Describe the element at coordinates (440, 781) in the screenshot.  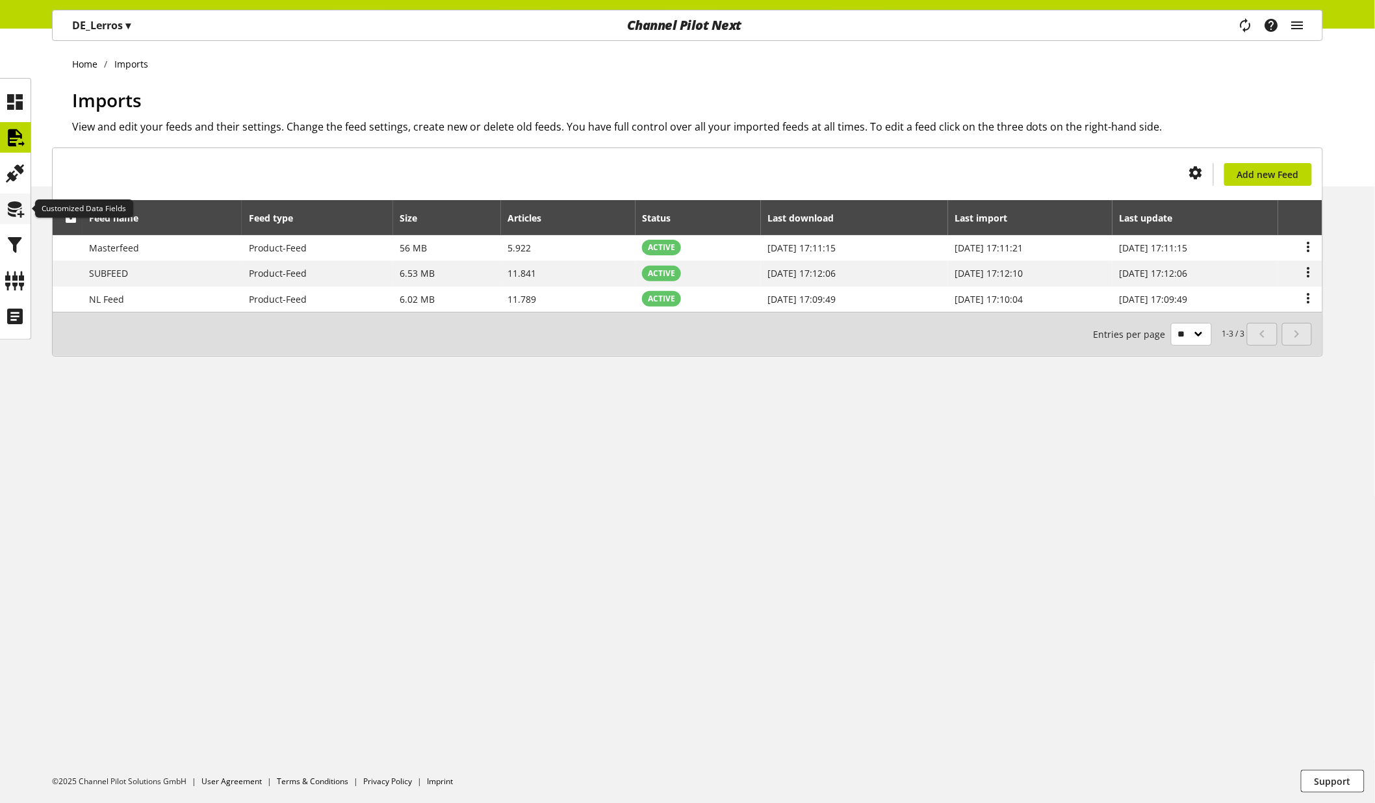
I see `a: Imprint` at that location.